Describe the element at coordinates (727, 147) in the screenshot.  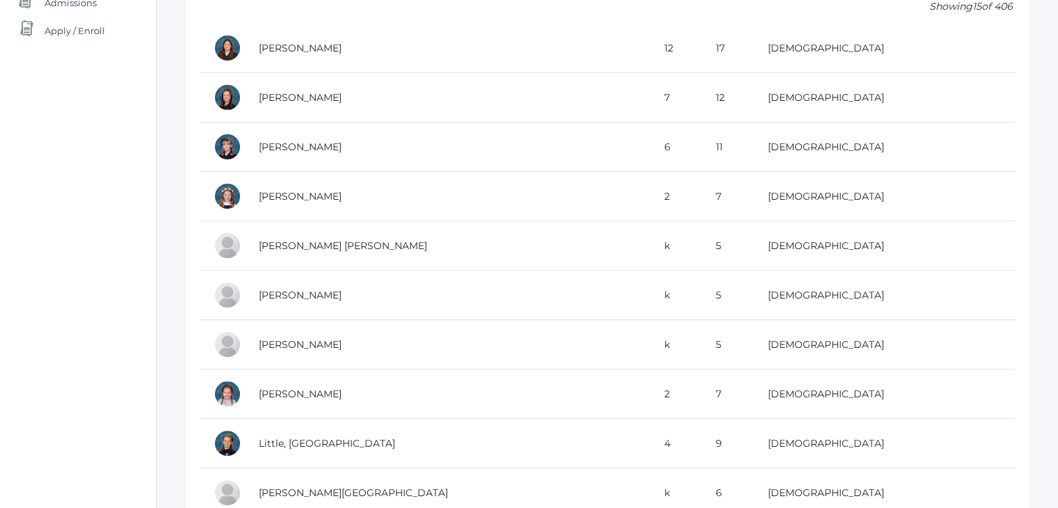
I see `td: 11` at that location.